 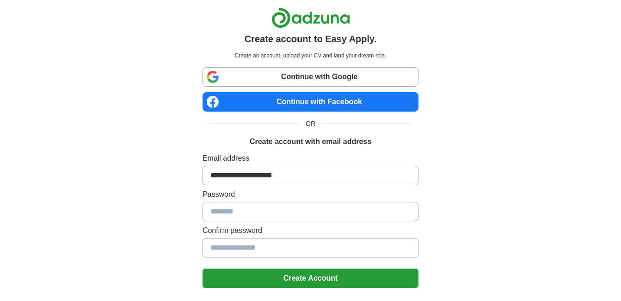 I want to click on label: Password, so click(x=310, y=194).